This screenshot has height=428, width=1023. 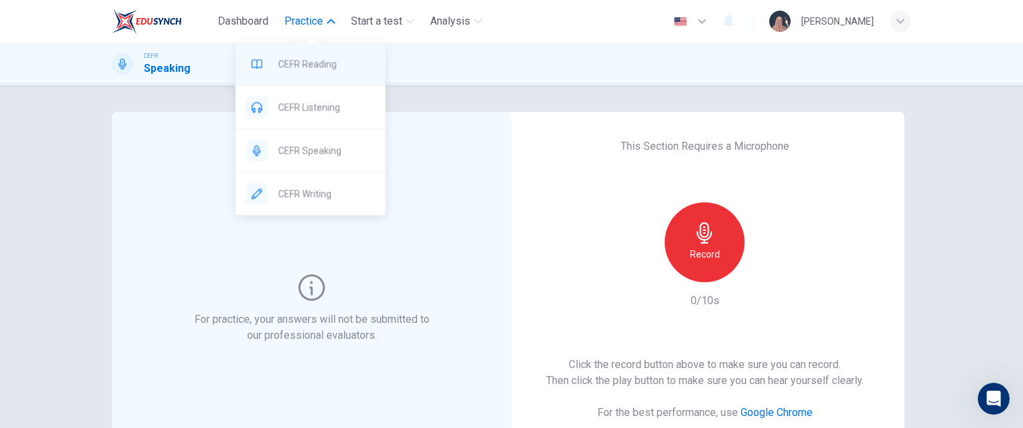 What do you see at coordinates (780, 21) in the screenshot?
I see `img: Profile picture` at bounding box center [780, 21].